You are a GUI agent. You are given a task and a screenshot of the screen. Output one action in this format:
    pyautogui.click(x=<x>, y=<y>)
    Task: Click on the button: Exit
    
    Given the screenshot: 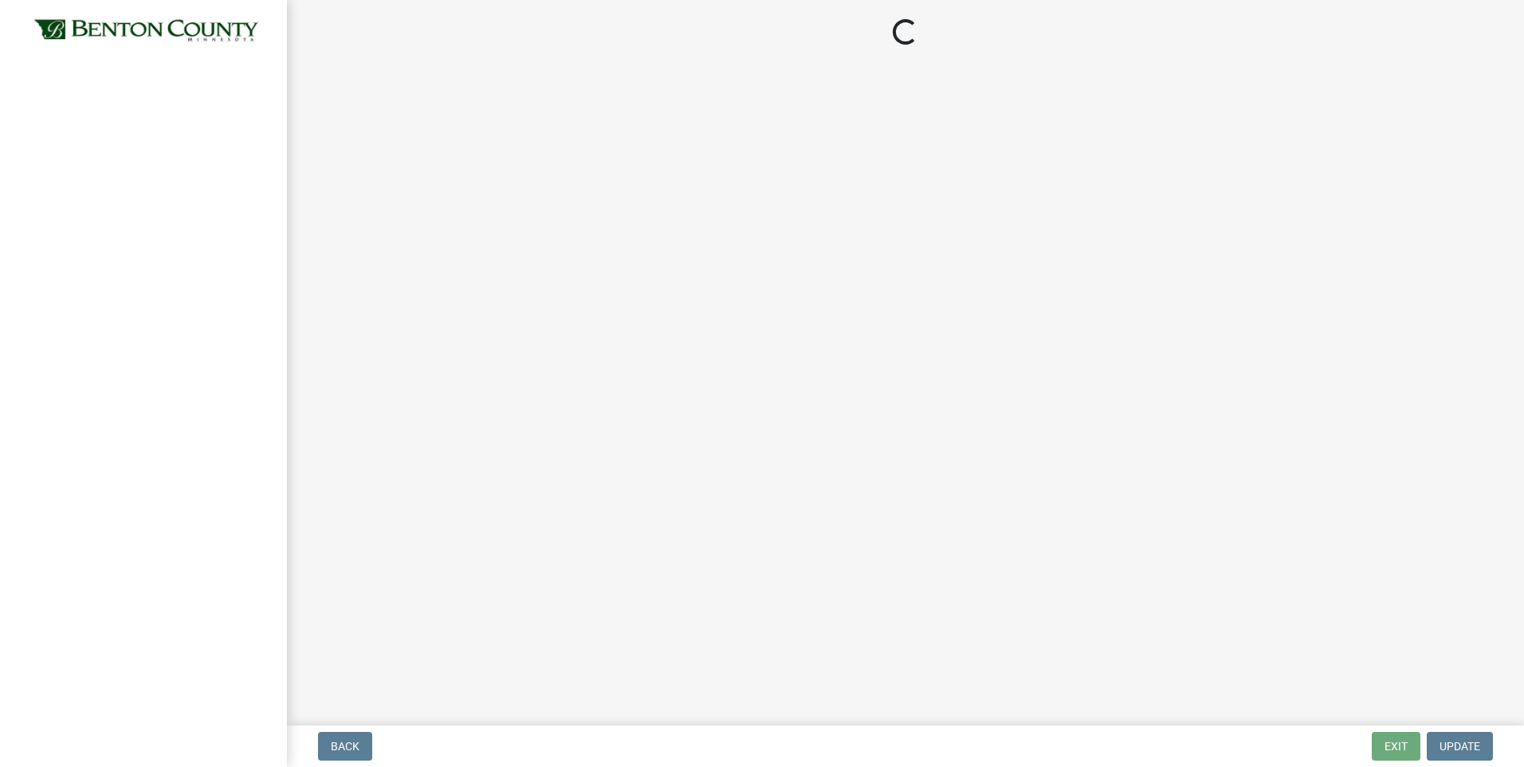 What is the action you would take?
    pyautogui.click(x=1396, y=746)
    